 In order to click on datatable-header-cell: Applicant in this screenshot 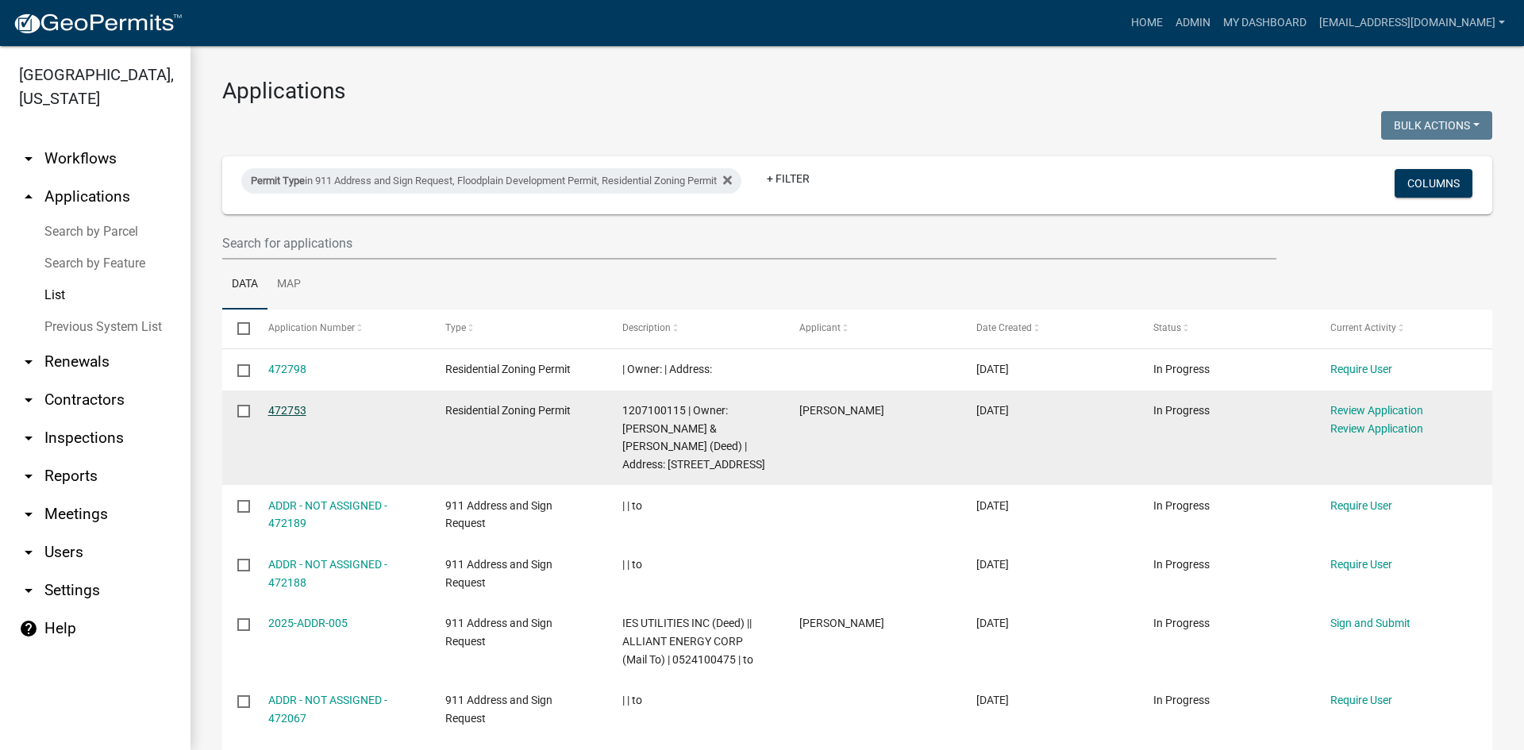, I will do `click(873, 329)`.